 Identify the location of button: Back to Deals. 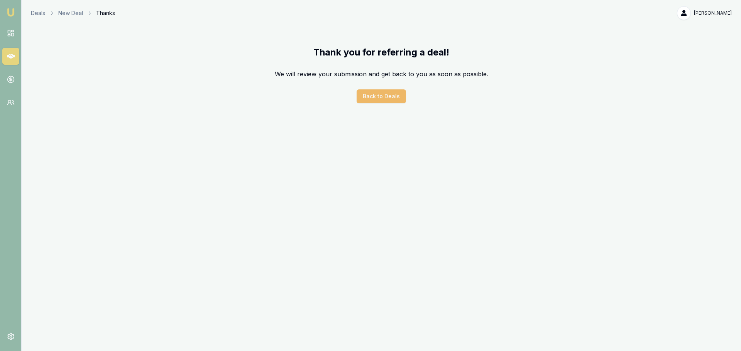
(381, 96).